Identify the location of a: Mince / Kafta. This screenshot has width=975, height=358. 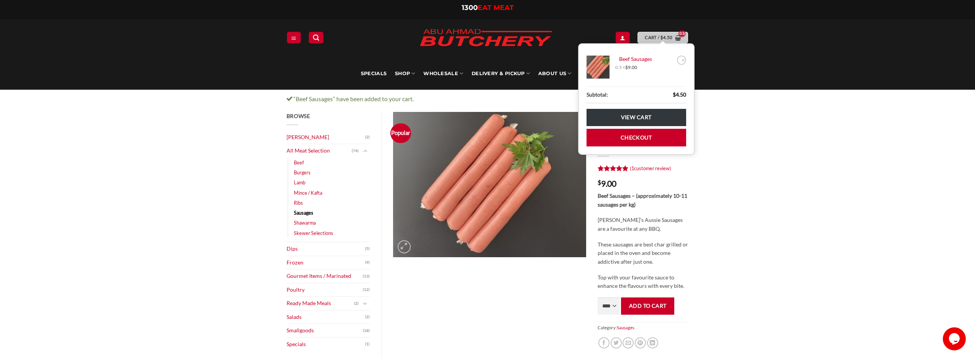
(308, 193).